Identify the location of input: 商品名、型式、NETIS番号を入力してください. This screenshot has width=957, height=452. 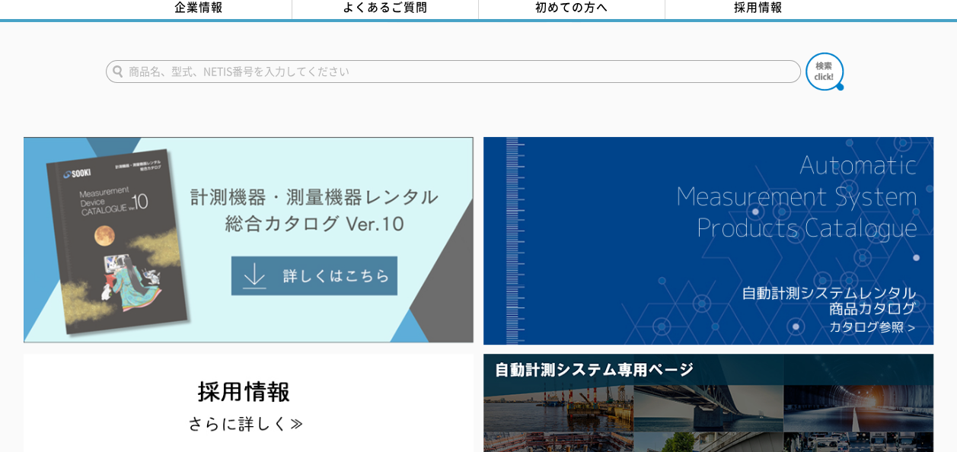
(453, 72).